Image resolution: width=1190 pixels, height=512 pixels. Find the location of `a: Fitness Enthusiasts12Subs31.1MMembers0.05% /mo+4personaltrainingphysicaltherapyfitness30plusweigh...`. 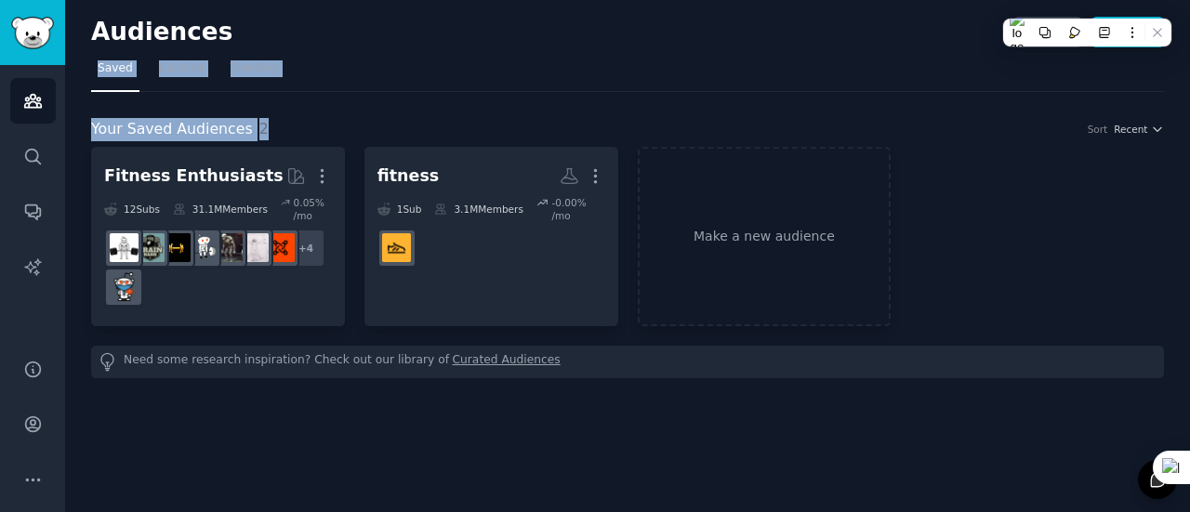

a: Fitness Enthusiasts12Subs31.1MMembers0.05% /mo+4personaltrainingphysicaltherapyfitness30plusweigh... is located at coordinates (218, 236).